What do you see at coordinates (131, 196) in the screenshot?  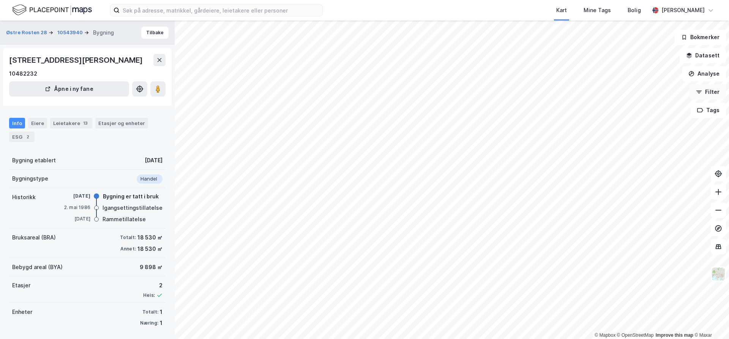 I see `div: Bygning er tatt i bruk` at bounding box center [131, 196].